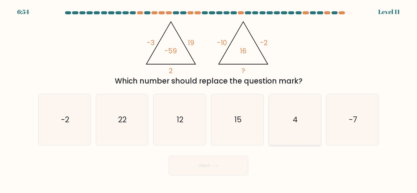 This screenshot has height=193, width=417. What do you see at coordinates (180, 120) in the screenshot?
I see `text: 12` at bounding box center [180, 120].